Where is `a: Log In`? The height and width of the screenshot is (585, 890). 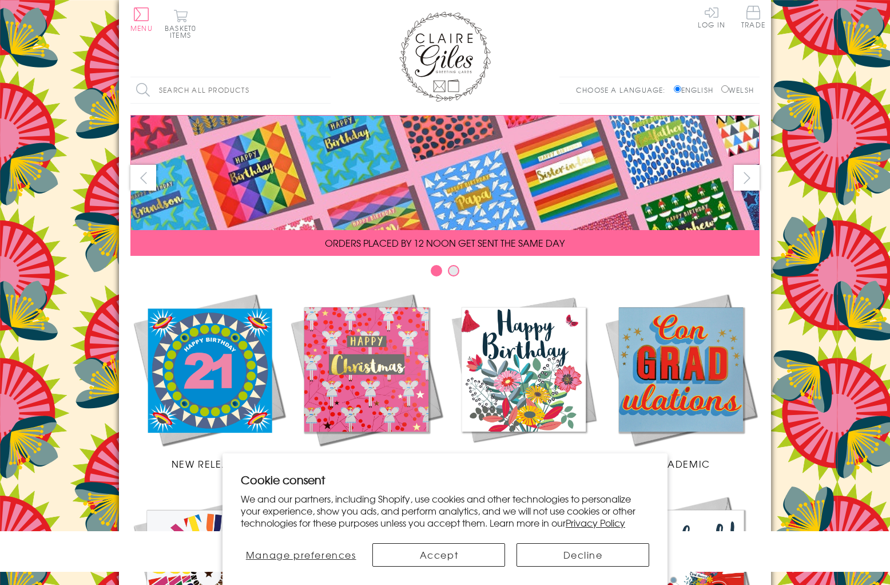 a: Log In is located at coordinates (711, 17).